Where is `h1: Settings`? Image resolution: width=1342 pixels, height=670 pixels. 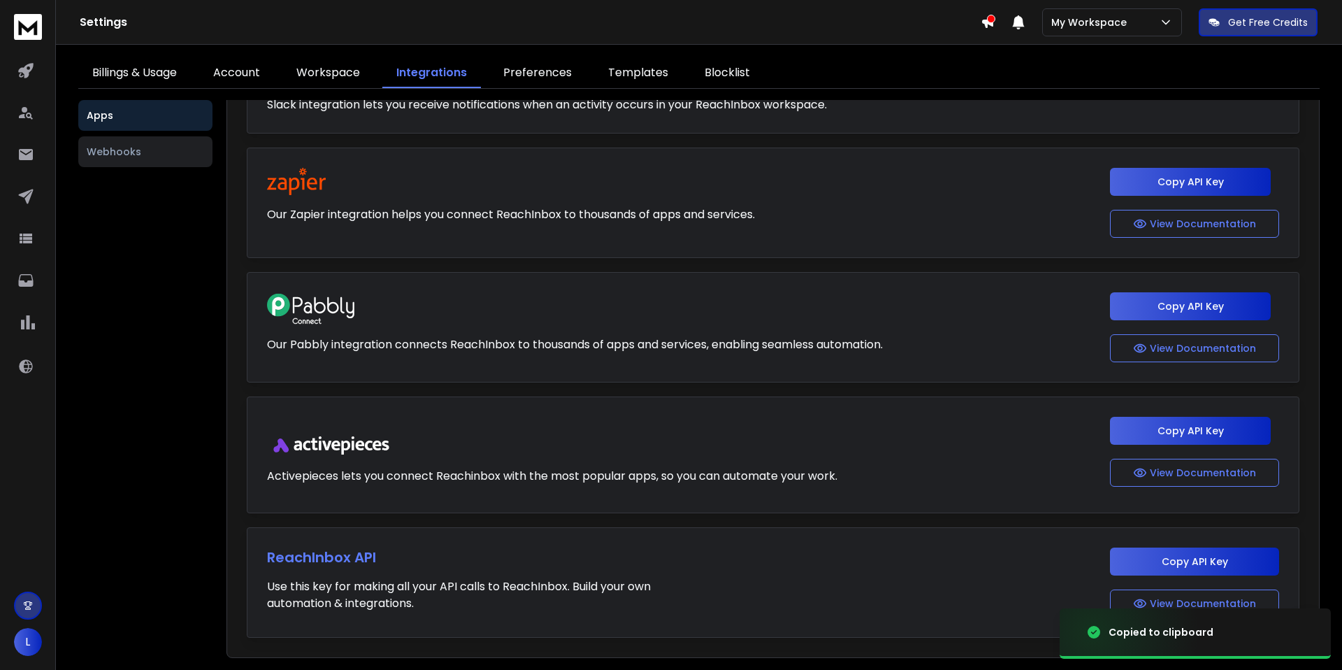
h1: Settings is located at coordinates (530, 22).